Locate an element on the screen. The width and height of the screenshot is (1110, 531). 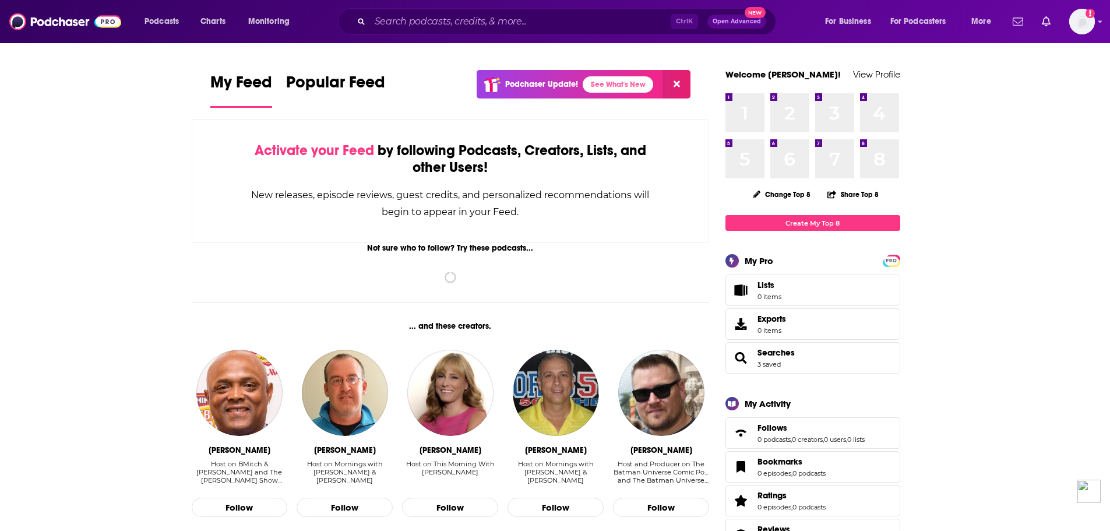
a: View Profile is located at coordinates (876, 74).